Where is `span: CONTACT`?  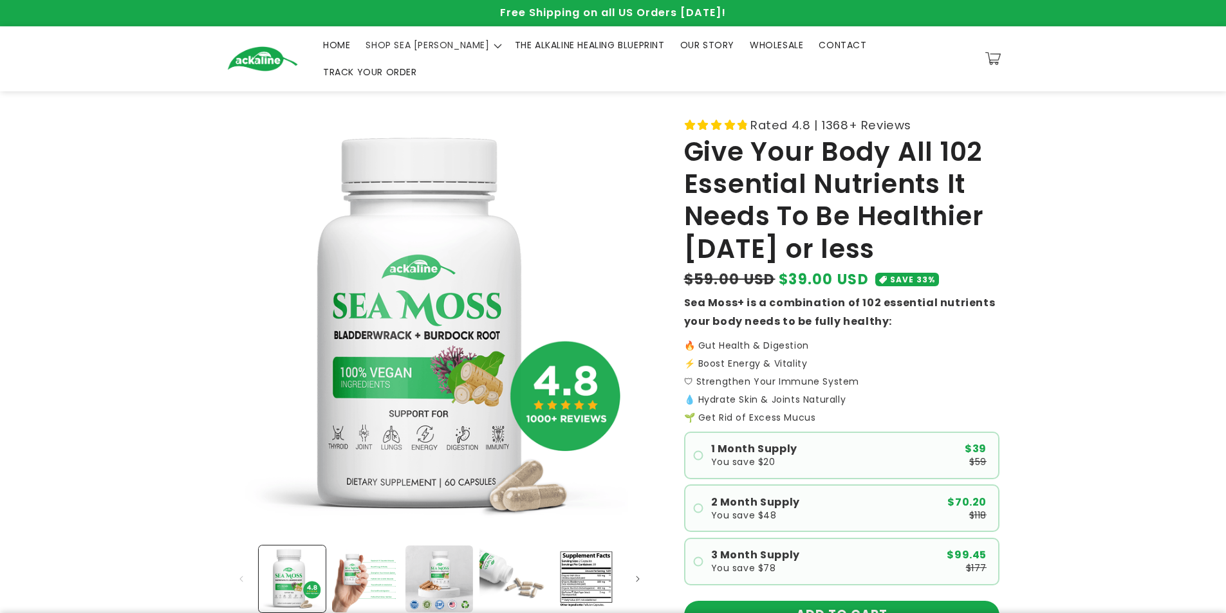
span: CONTACT is located at coordinates (842, 45).